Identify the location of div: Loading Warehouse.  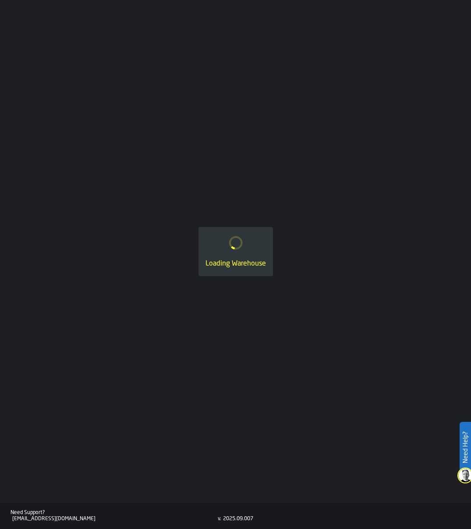
(236, 264).